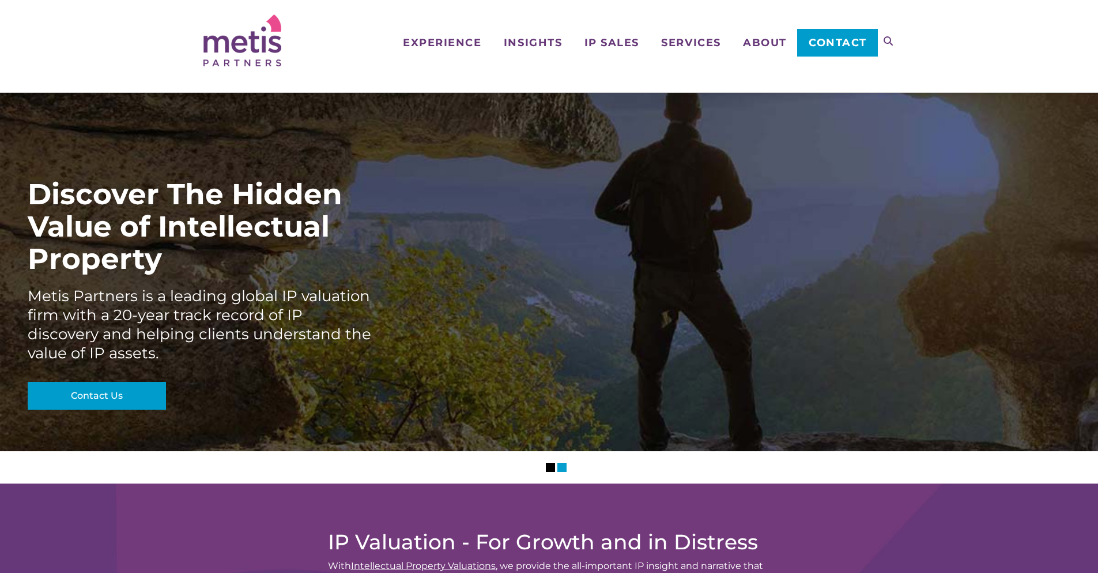 The height and width of the screenshot is (573, 1098). I want to click on span: IP Sales, so click(612, 43).